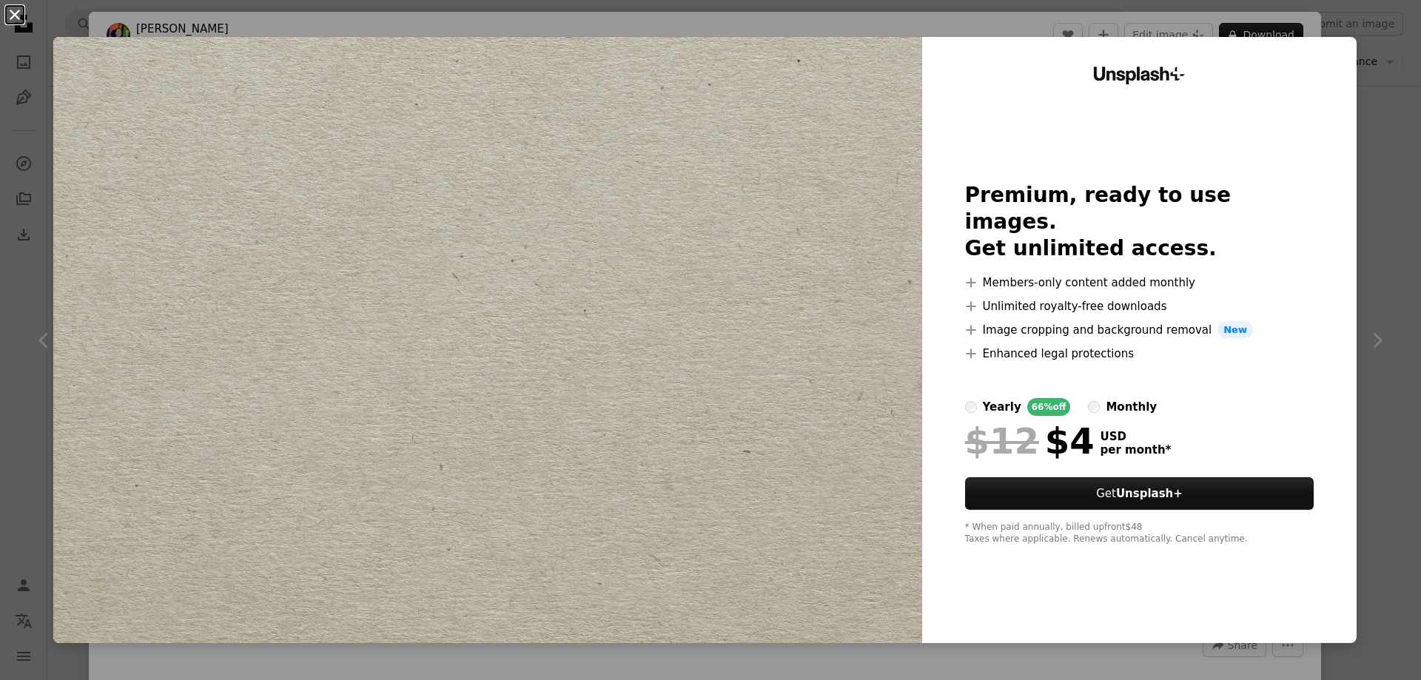 This screenshot has height=680, width=1421. Describe the element at coordinates (1140, 222) in the screenshot. I see `h2: Premium, ready to use images. Get unlimited access.` at that location.